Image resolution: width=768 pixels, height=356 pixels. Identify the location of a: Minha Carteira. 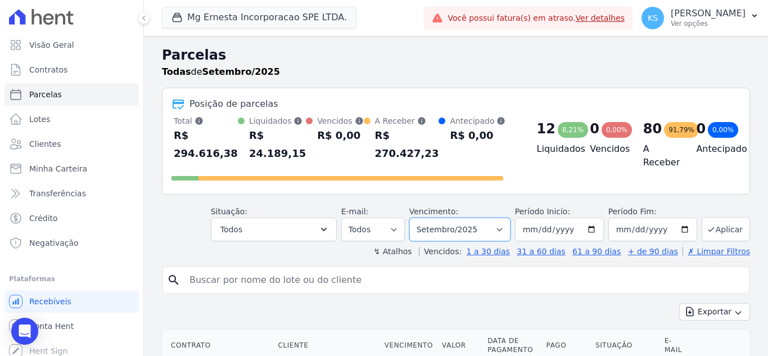
(71, 169).